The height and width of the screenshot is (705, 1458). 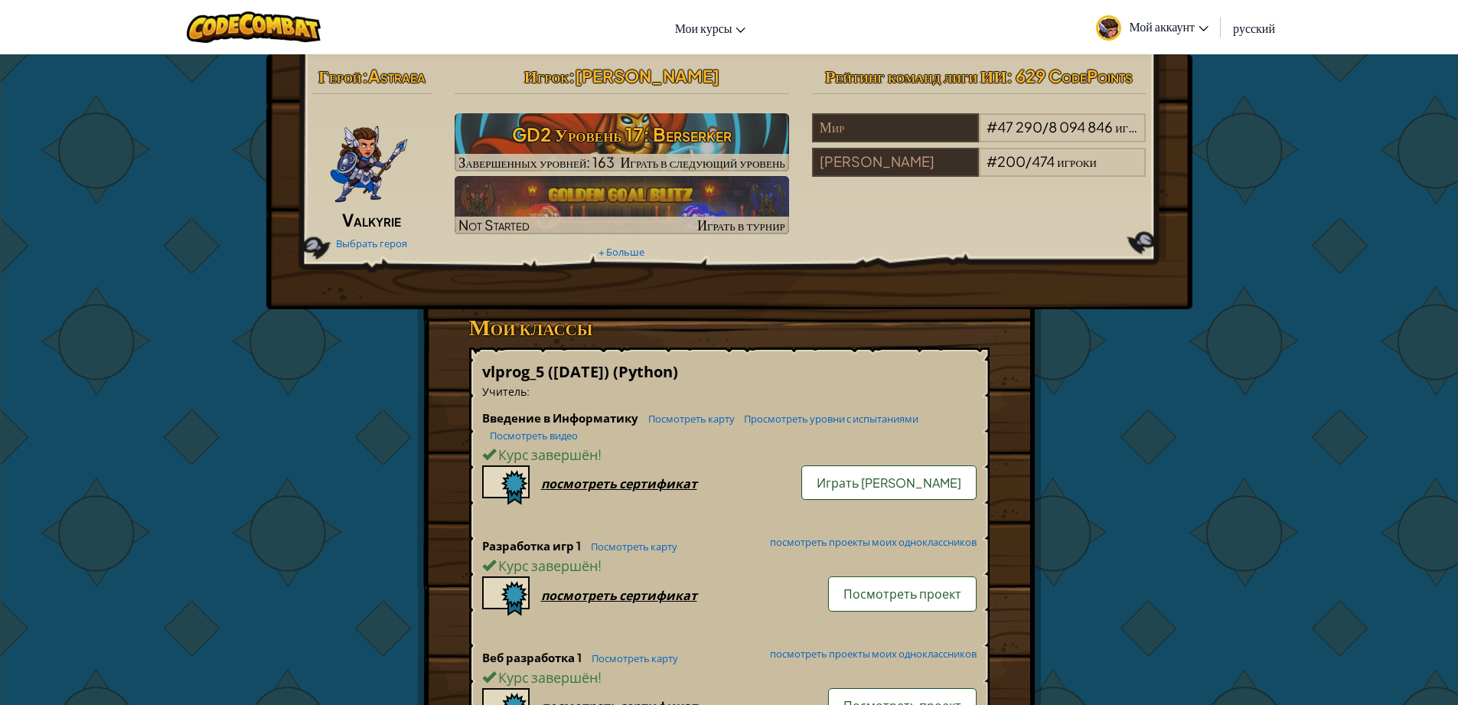 What do you see at coordinates (533, 657) in the screenshot?
I see `span: Веб разработка 1` at bounding box center [533, 657].